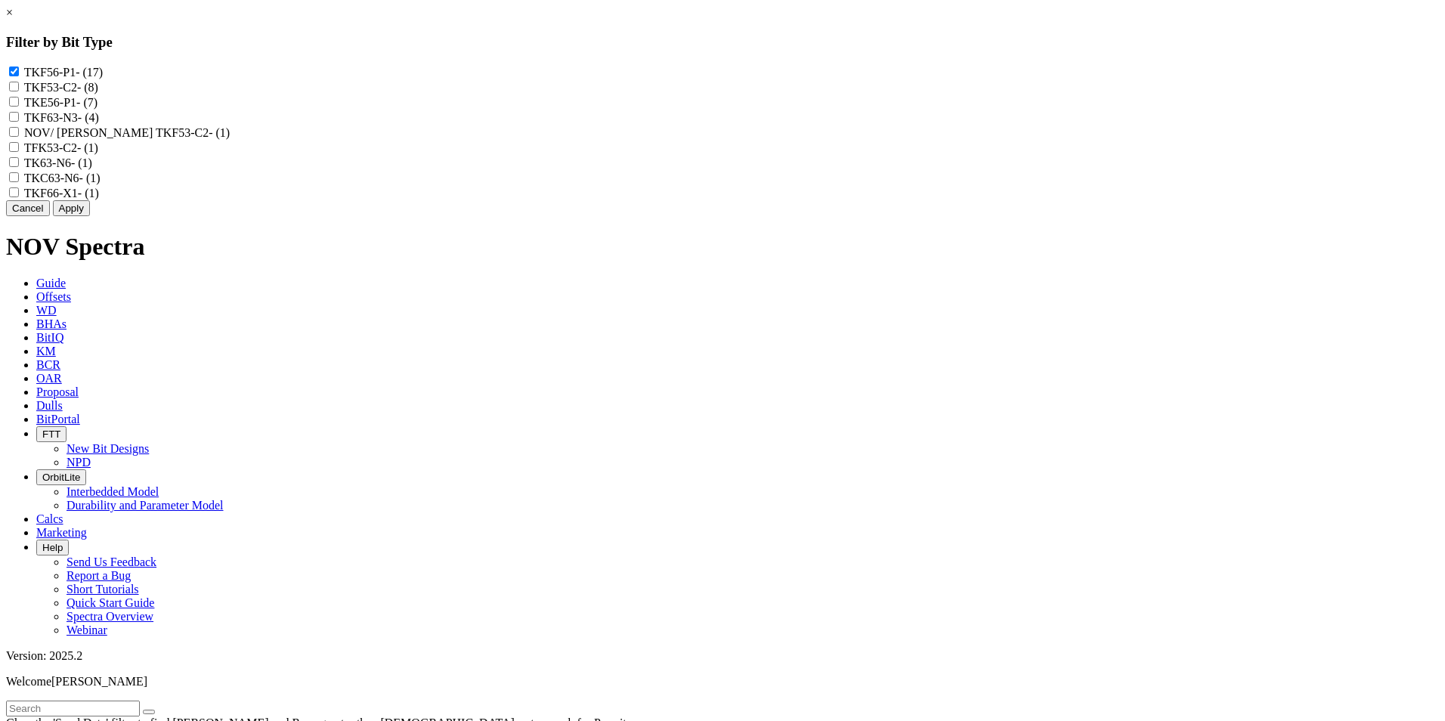 The height and width of the screenshot is (721, 1445). Describe the element at coordinates (111, 562) in the screenshot. I see `a: Send Us Feedback` at that location.